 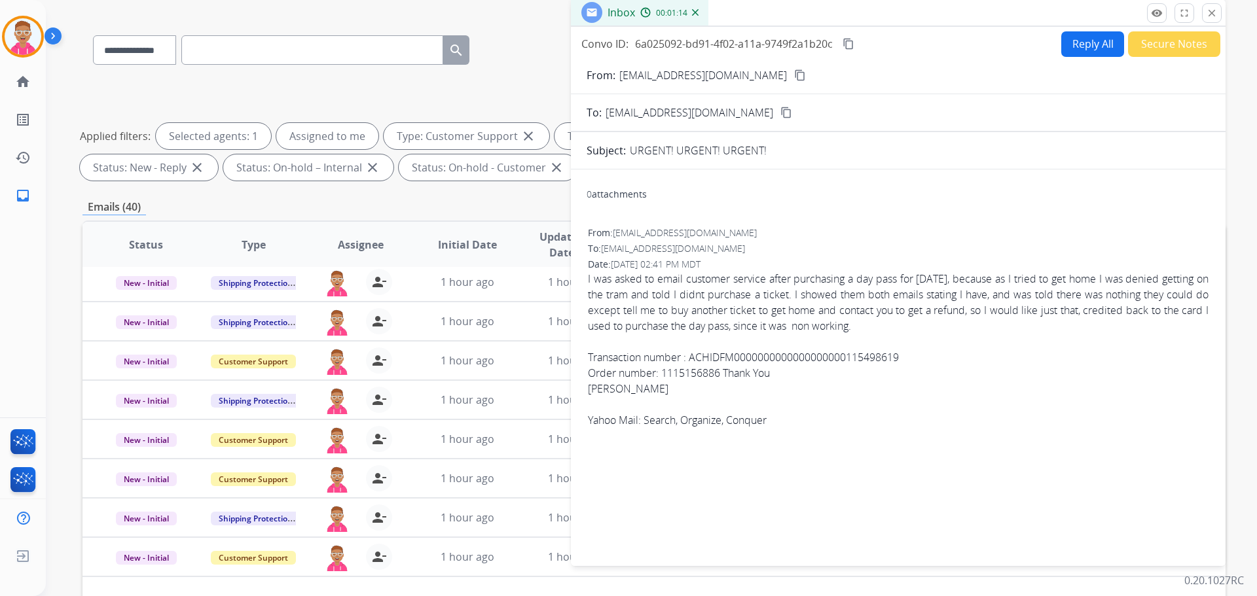 I want to click on span: Updated Date, so click(x=562, y=245).